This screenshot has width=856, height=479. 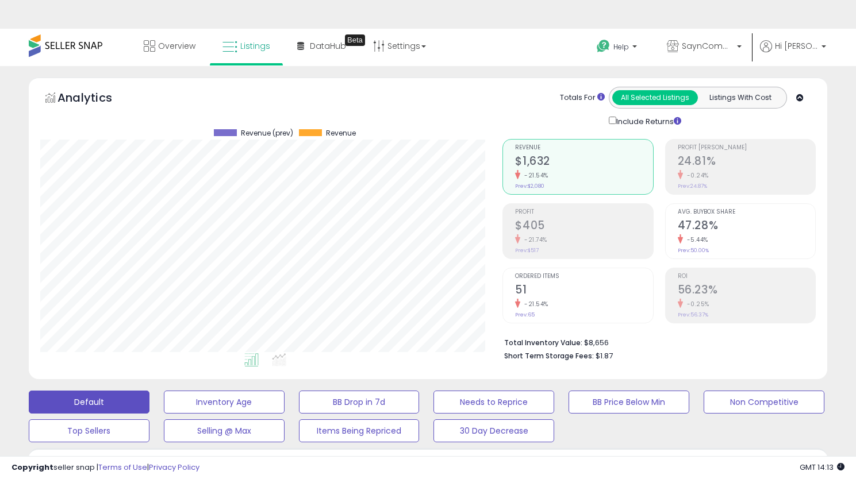 I want to click on span: 2025-09-15 14:13 GMT, so click(x=822, y=467).